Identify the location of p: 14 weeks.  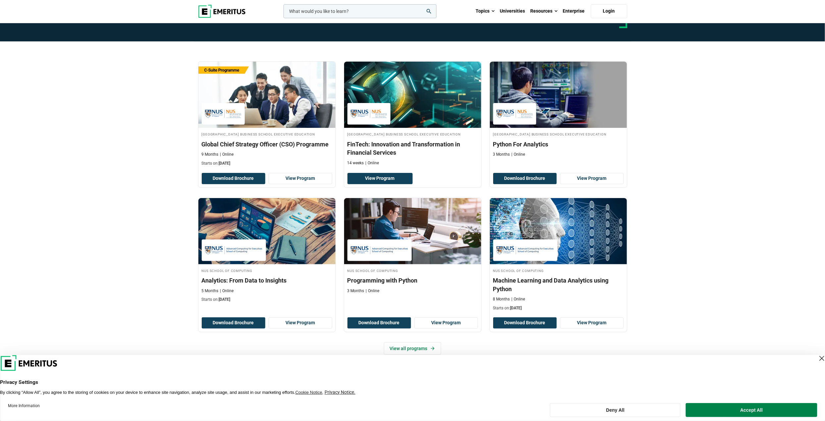
(356, 163).